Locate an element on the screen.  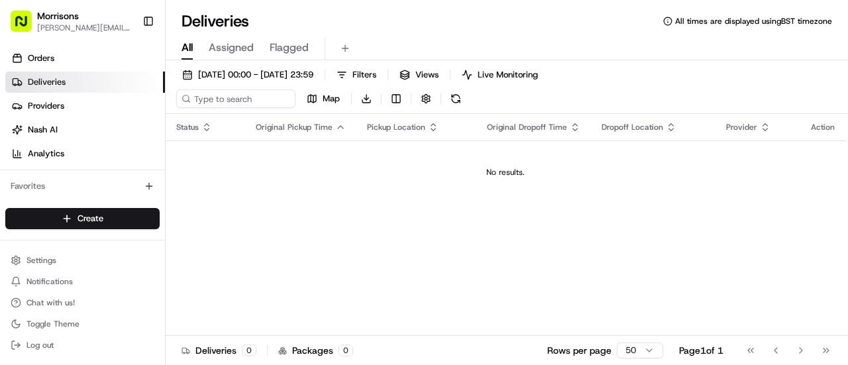
button: Live Monitoring is located at coordinates (500, 75).